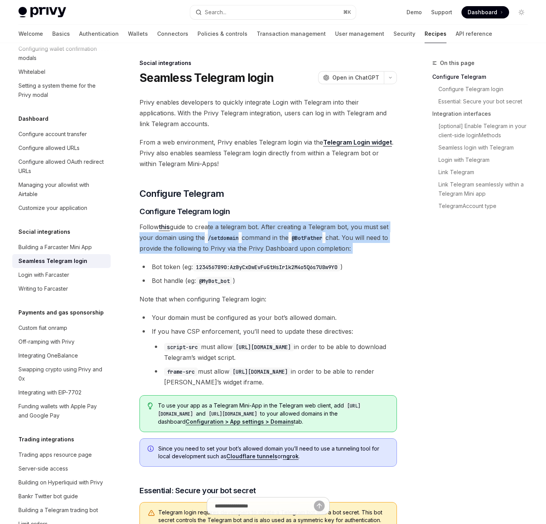  Describe the element at coordinates (61, 374) in the screenshot. I see `a: Swapping crypto using Privy and 0x` at that location.